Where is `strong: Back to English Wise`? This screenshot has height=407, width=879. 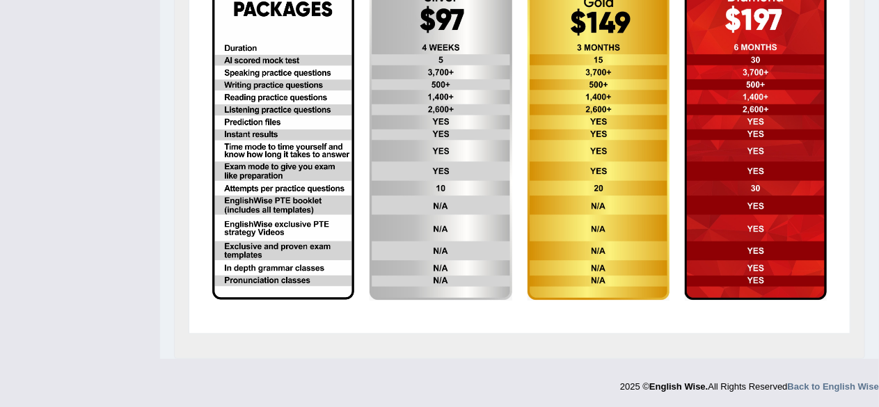
strong: Back to English Wise is located at coordinates (834, 386).